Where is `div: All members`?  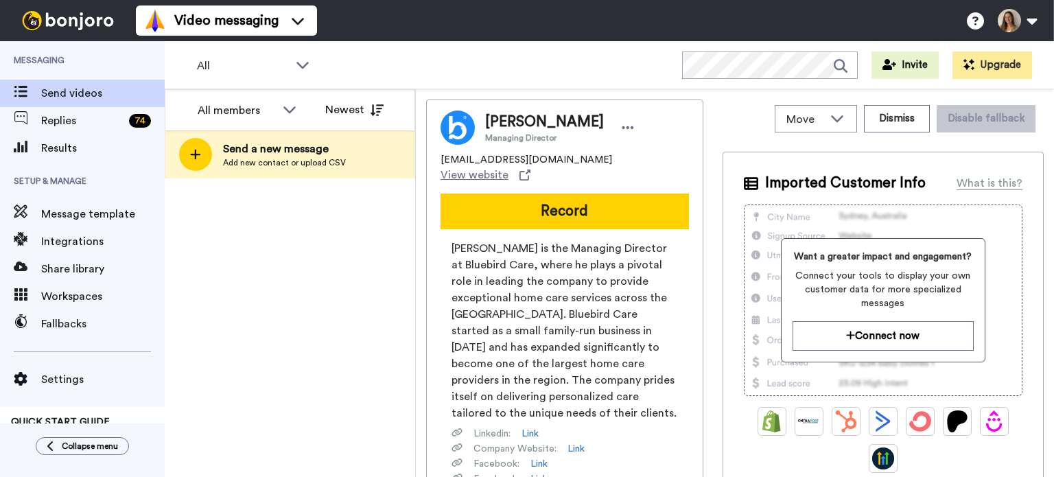
div: All members is located at coordinates (237, 110).